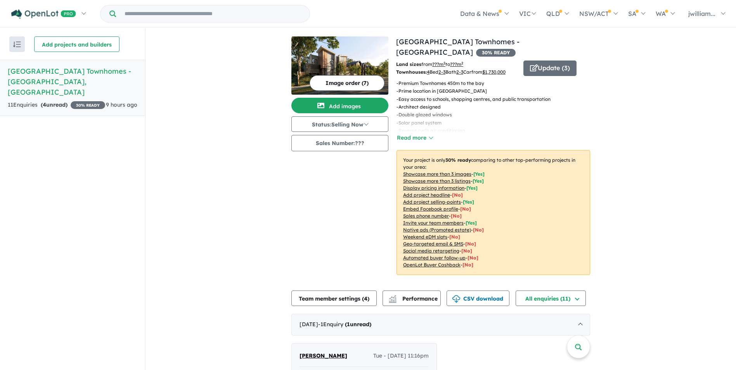  What do you see at coordinates (414, 299) in the screenshot?
I see `span: Performance` at bounding box center [414, 299].